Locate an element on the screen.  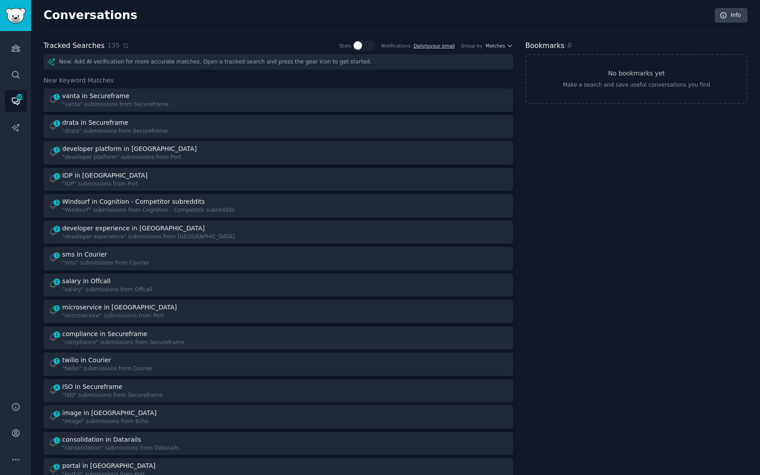
h2: Tracked Searches is located at coordinates (74, 46).